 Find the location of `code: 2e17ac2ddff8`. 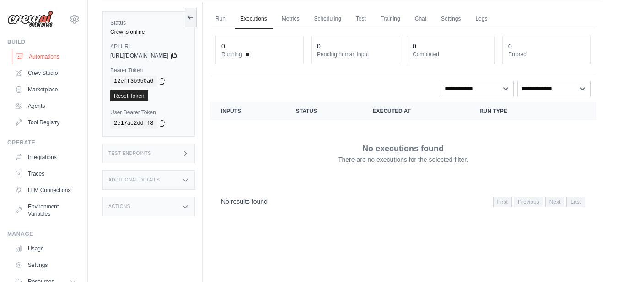

code: 2e17ac2ddff8 is located at coordinates (134, 123).